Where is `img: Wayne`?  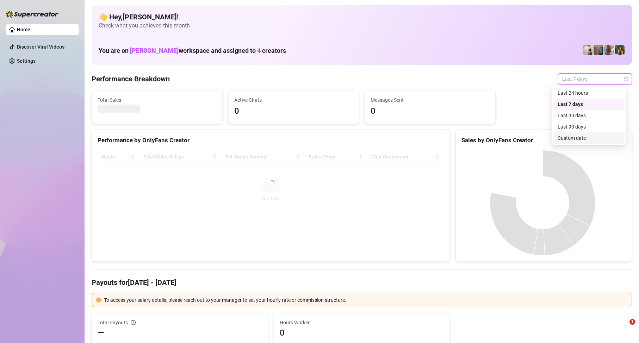 img: Wayne is located at coordinates (599, 50).